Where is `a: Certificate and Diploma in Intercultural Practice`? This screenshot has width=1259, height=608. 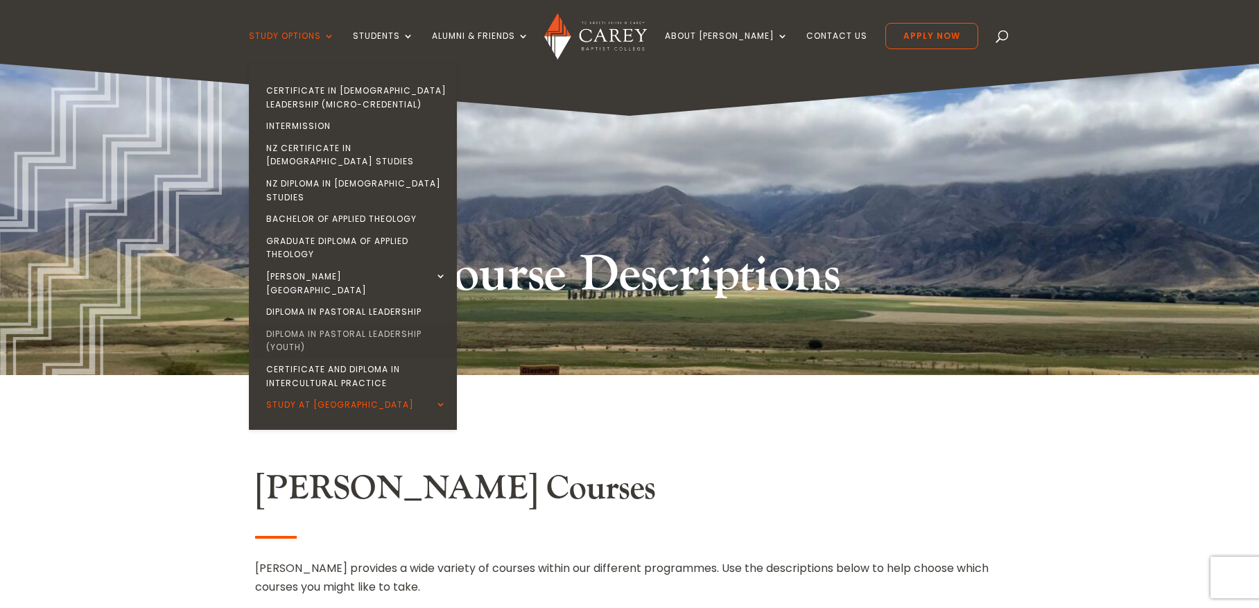
a: Certificate and Diploma in Intercultural Practice is located at coordinates (356, 376).